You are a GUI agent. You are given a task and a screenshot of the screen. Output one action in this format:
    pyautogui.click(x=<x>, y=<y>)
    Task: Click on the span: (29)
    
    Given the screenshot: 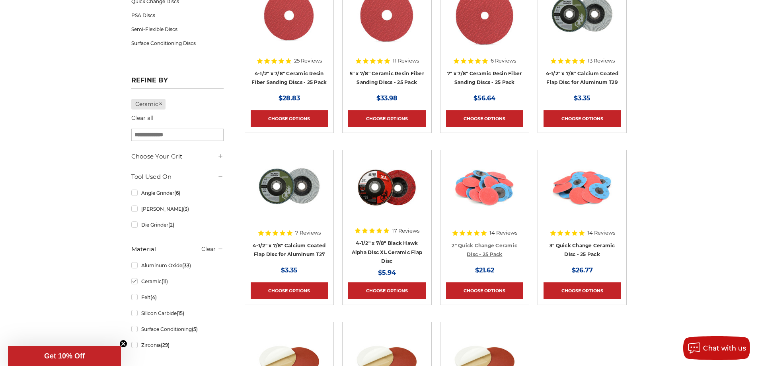 What is the action you would take?
    pyautogui.click(x=165, y=345)
    